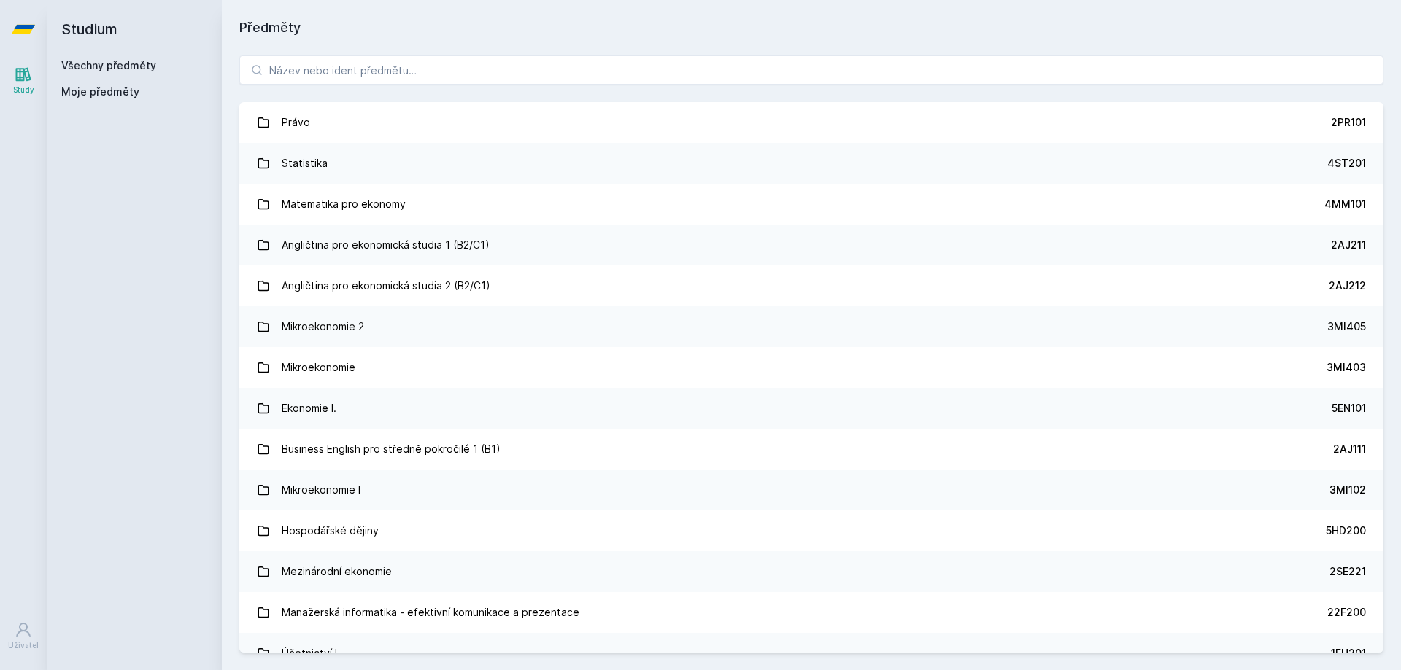 The height and width of the screenshot is (670, 1401). Describe the element at coordinates (811, 123) in the screenshot. I see `a: Právo 2PR101` at that location.